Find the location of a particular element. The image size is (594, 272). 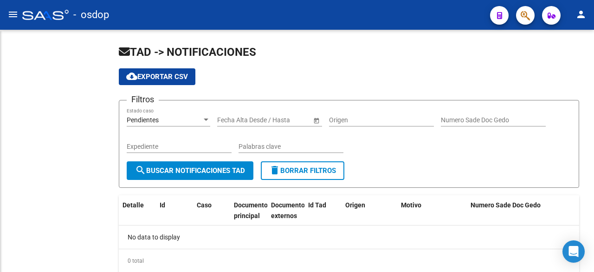

h3: Filtros is located at coordinates (143, 99).